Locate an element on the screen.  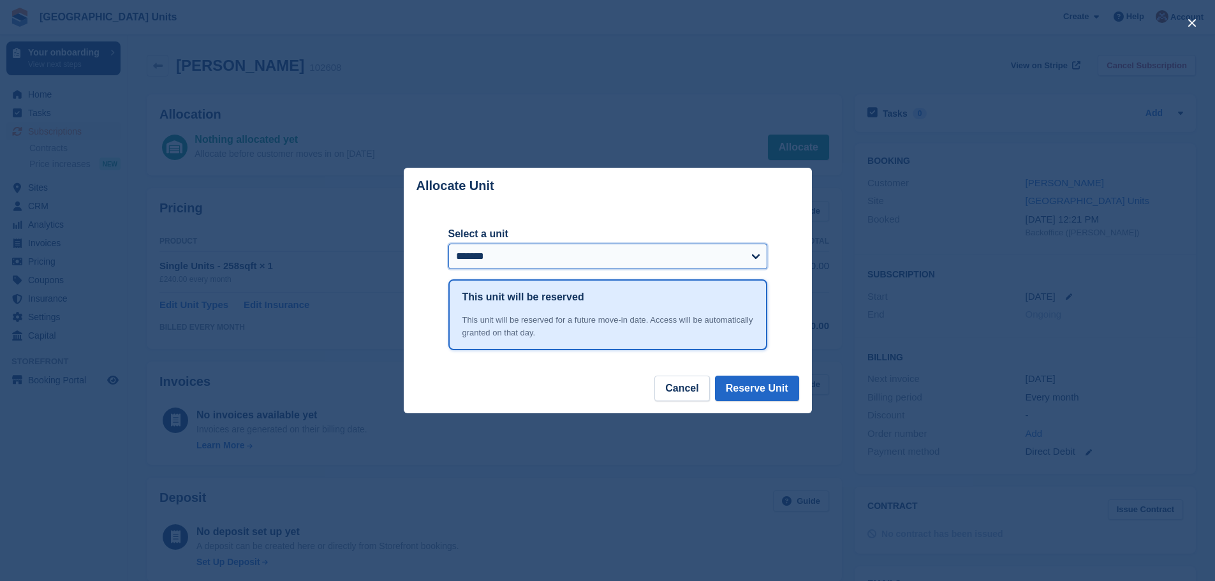
button: Reserve Unit is located at coordinates (757, 389).